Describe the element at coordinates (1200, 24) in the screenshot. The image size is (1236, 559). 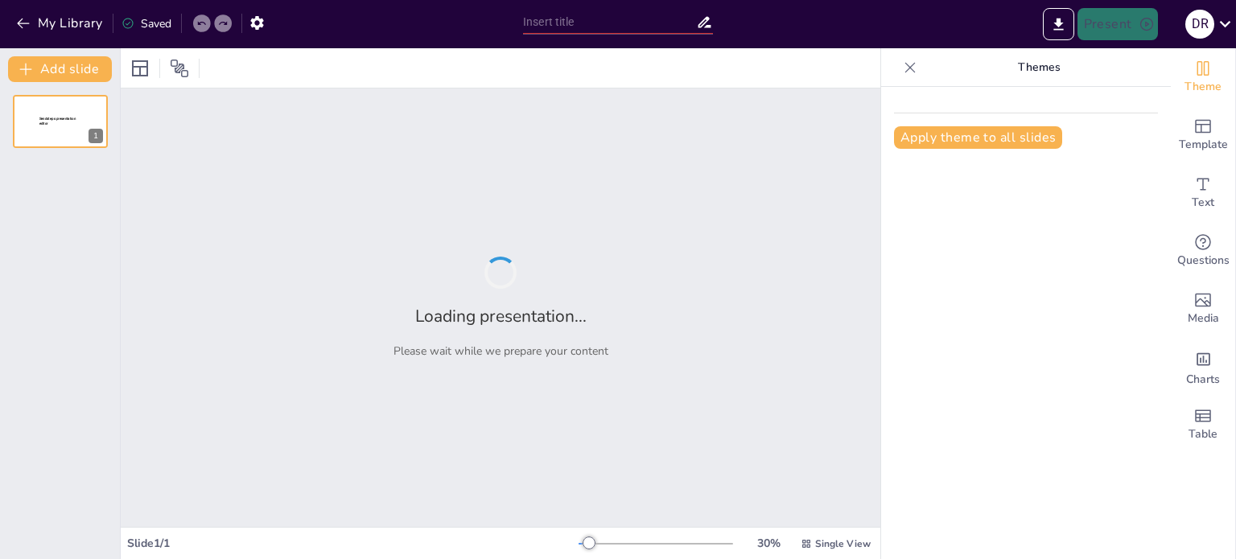
I see `div: D R` at that location.